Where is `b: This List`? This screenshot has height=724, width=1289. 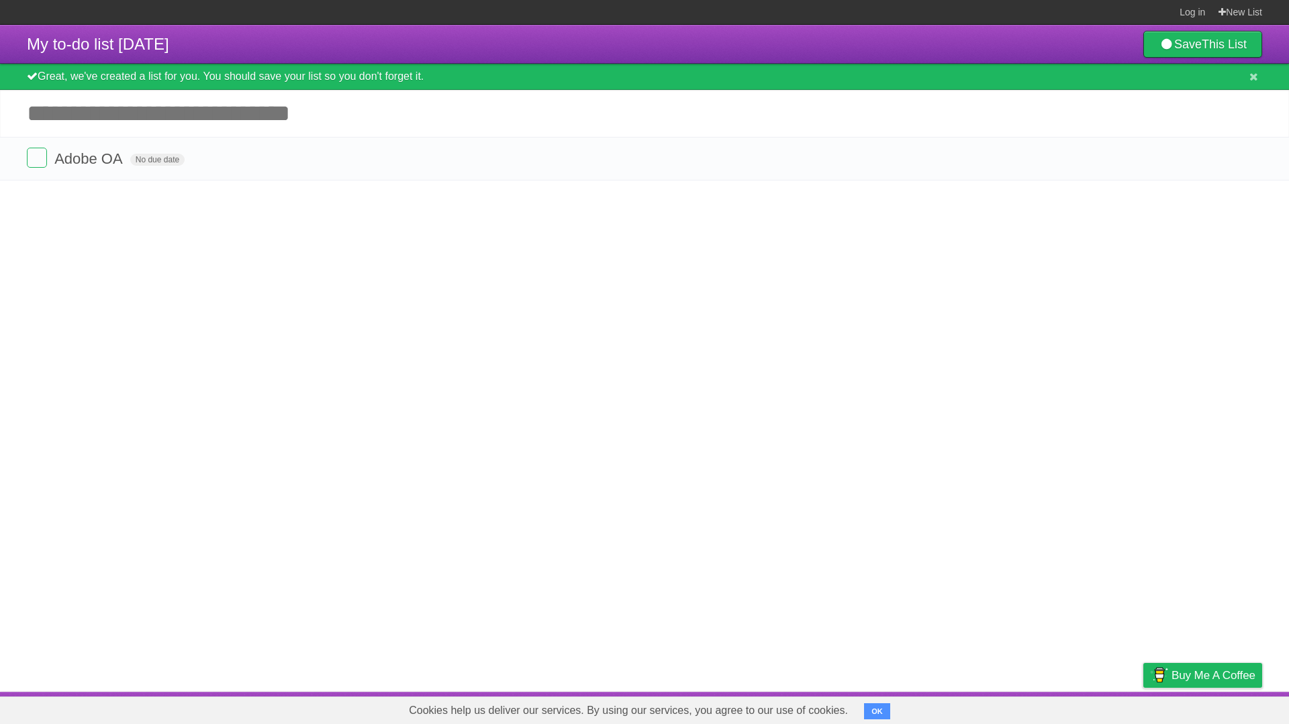
b: This List is located at coordinates (1224, 44).